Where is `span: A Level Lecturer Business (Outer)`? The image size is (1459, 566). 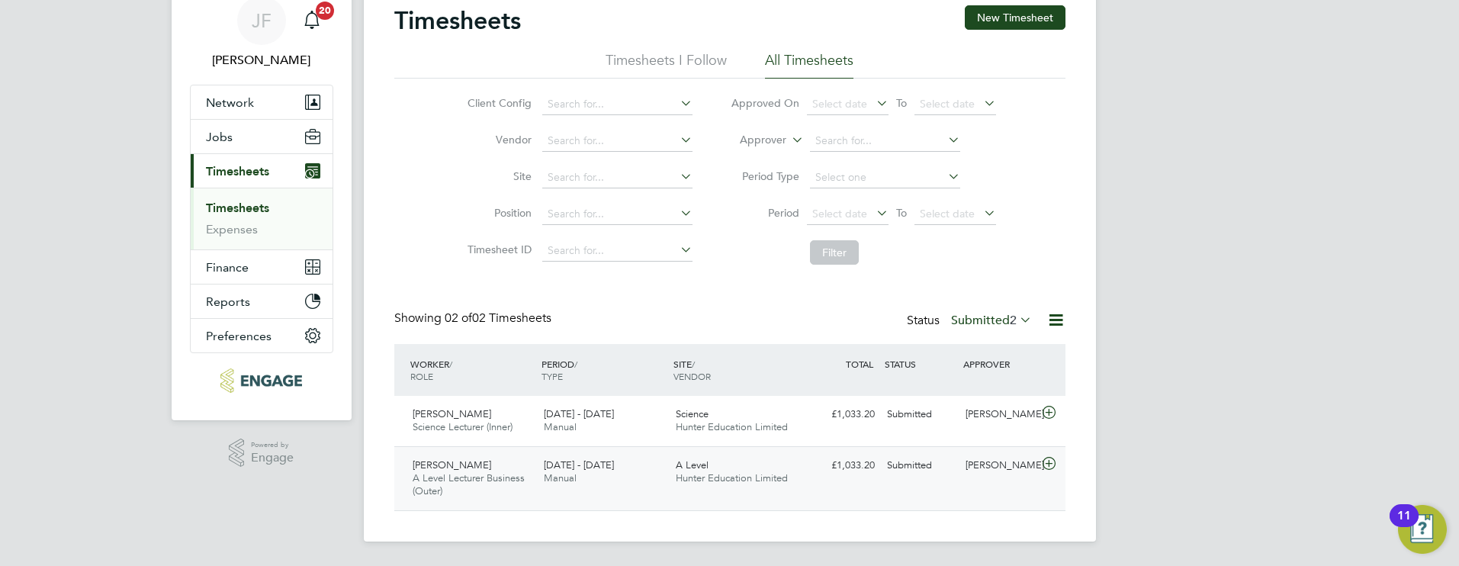
span: A Level Lecturer Business (Outer) is located at coordinates (468, 484).